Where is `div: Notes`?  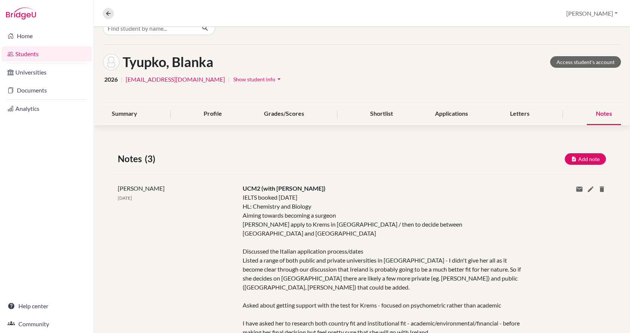 div: Notes is located at coordinates (603, 114).